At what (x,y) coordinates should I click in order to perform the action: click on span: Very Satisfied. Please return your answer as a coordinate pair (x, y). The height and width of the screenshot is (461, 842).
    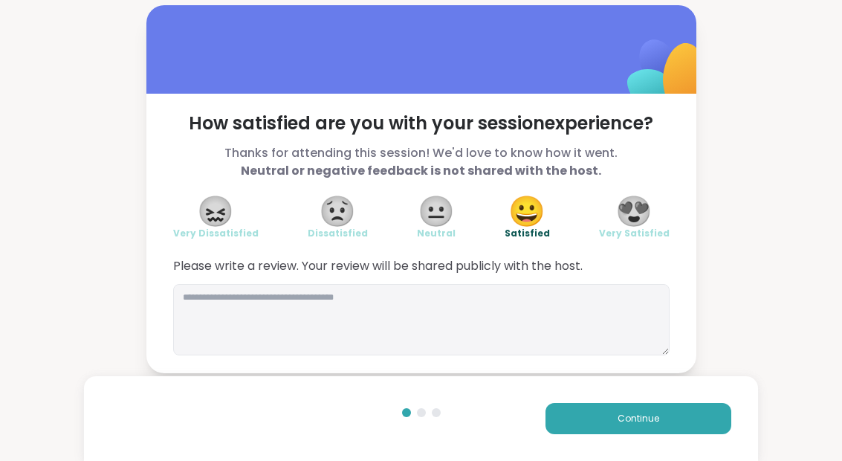
    Looking at the image, I should click on (634, 233).